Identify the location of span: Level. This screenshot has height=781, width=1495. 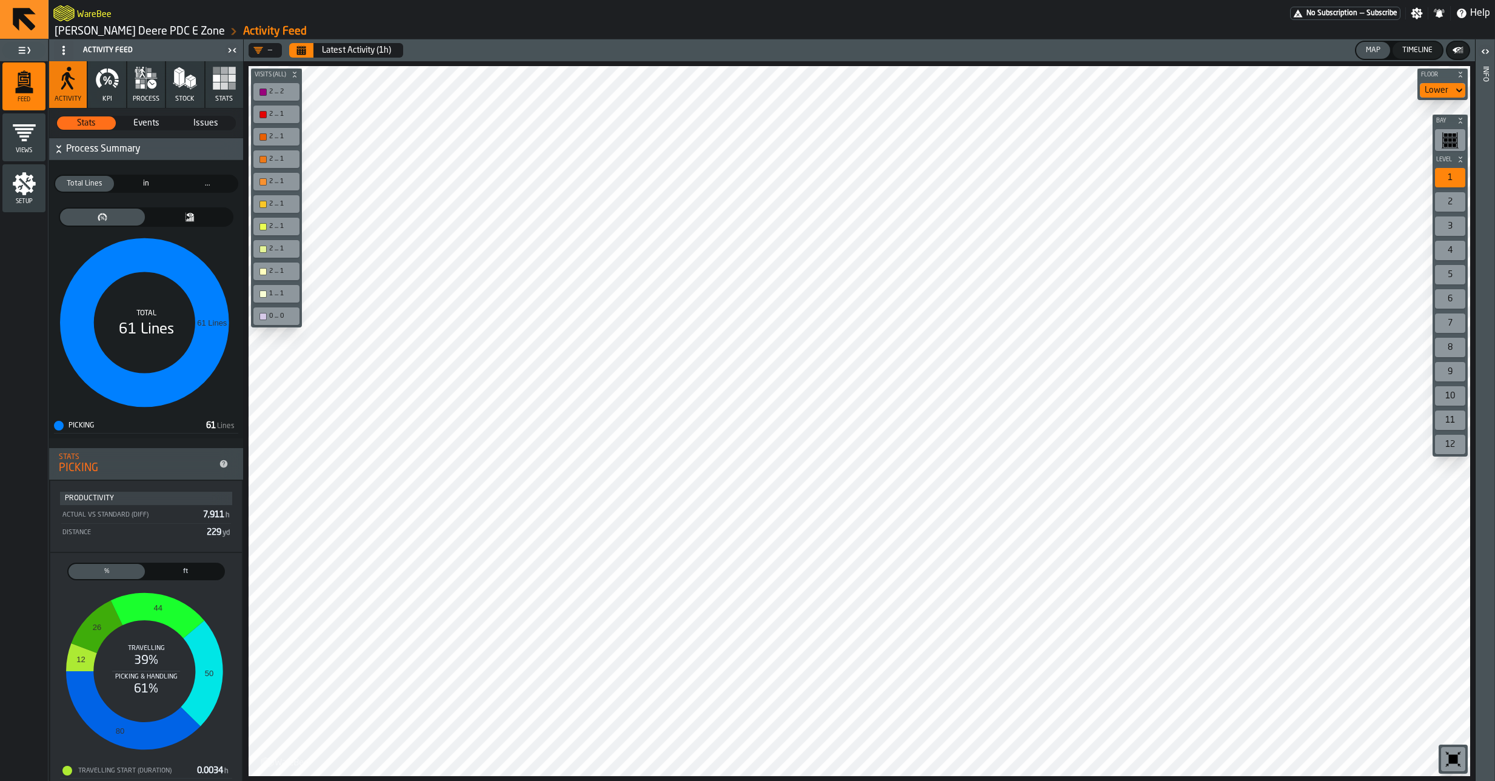
(1444, 159).